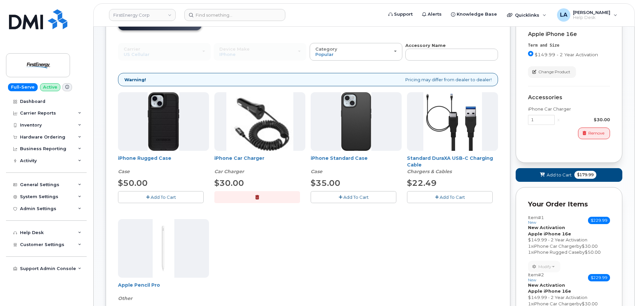  What do you see at coordinates (552, 72) in the screenshot?
I see `button: Change Product` at bounding box center [552, 72].